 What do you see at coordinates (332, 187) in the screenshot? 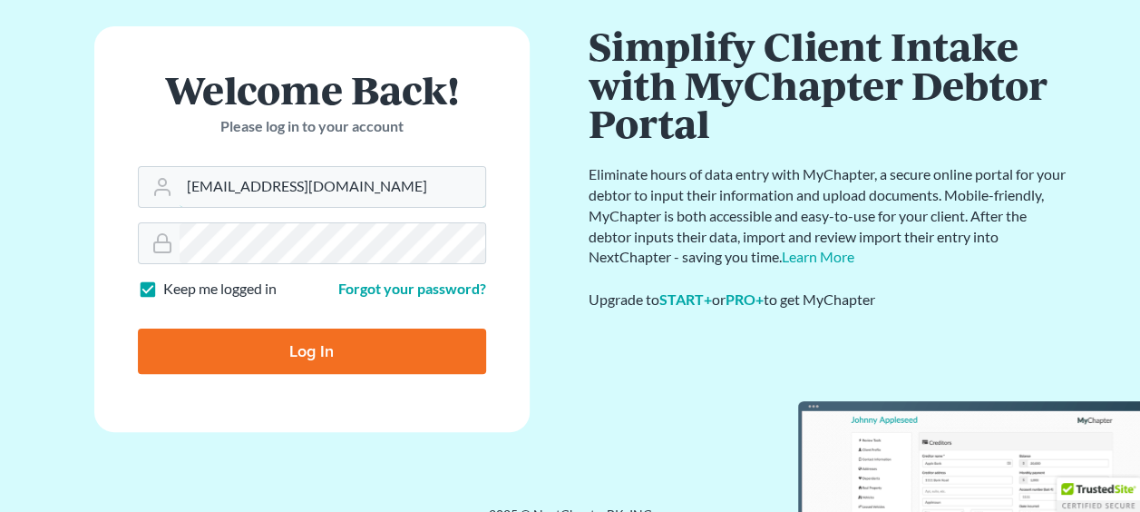
I see `input: Email Address` at bounding box center [332, 187].